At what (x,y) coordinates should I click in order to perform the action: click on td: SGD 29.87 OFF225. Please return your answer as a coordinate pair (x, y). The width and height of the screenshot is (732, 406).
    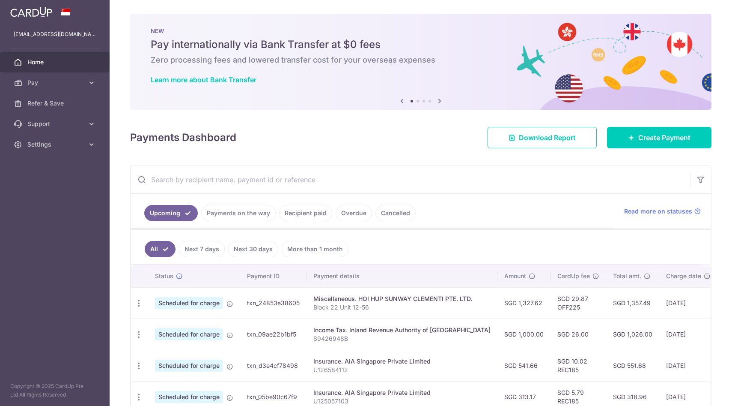
    Looking at the image, I should click on (579, 302).